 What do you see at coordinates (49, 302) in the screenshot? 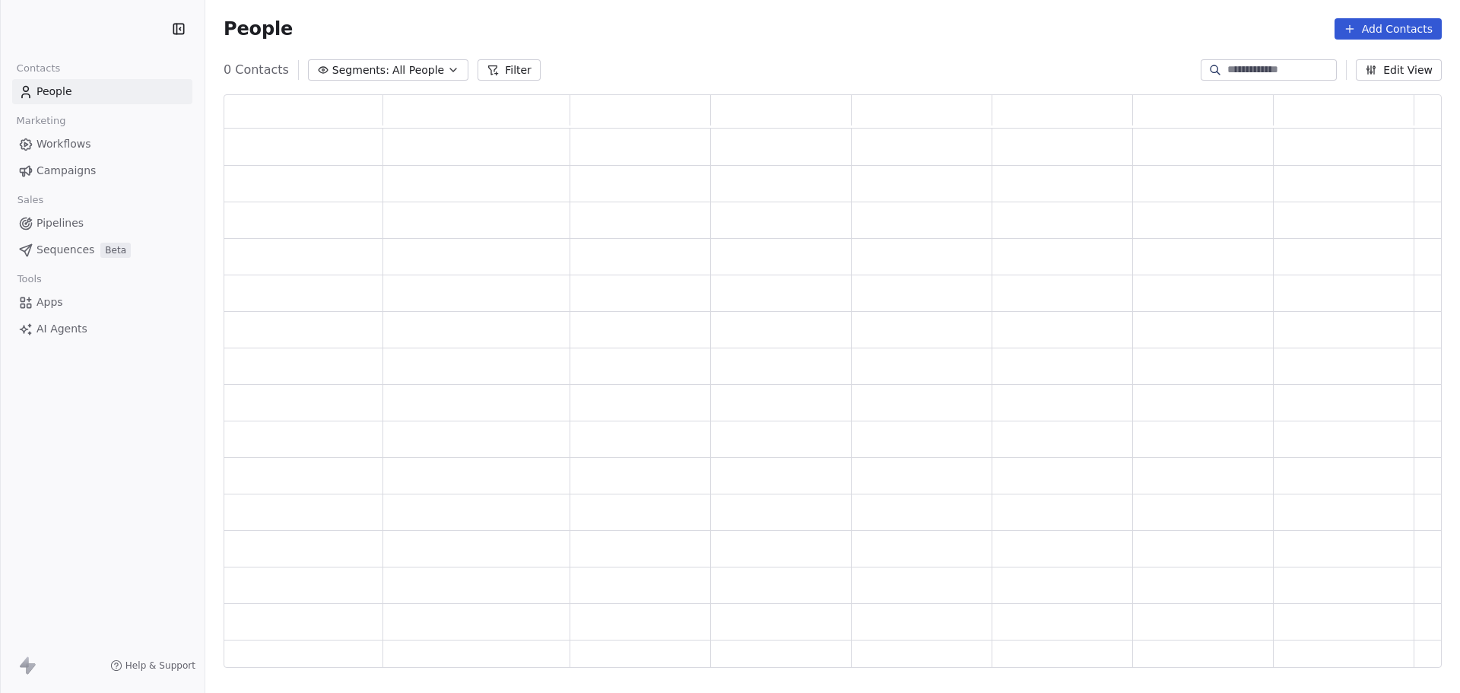
I see `span: Apps` at bounding box center [49, 302].